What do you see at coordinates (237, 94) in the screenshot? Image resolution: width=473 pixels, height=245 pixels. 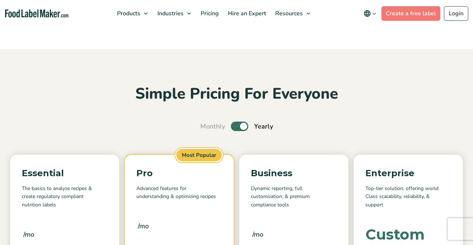 I see `h2: Simple Pricing For Everyone` at bounding box center [237, 94].